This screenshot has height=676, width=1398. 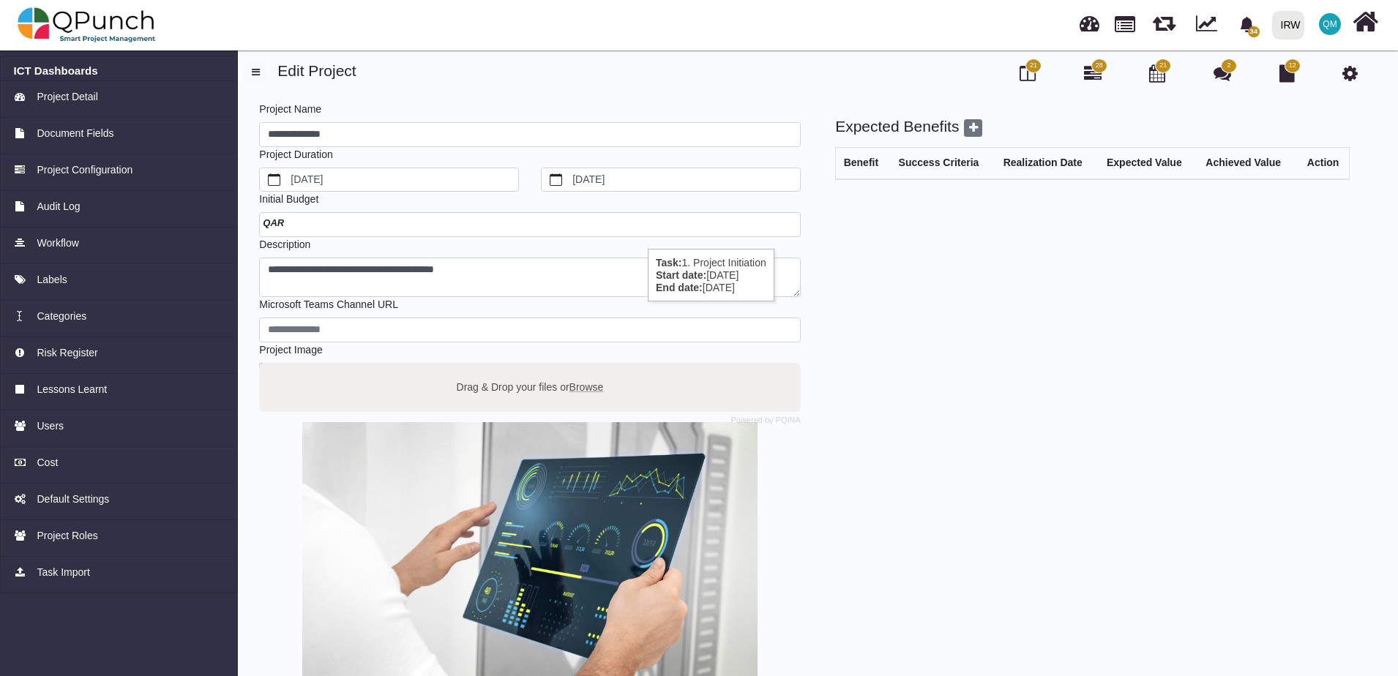 What do you see at coordinates (1287, 73) in the screenshot?
I see `i: Document Library` at bounding box center [1287, 73].